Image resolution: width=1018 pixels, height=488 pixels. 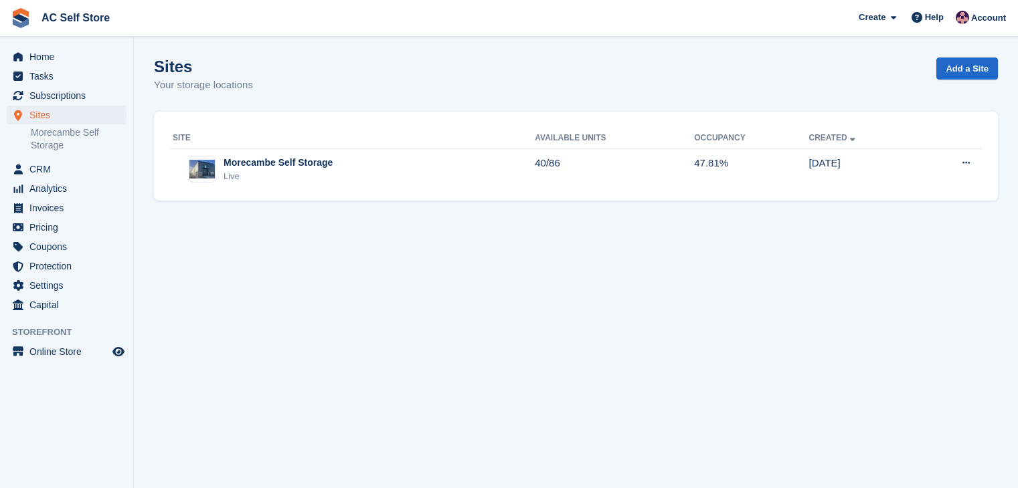 What do you see at coordinates (988, 18) in the screenshot?
I see `span: Account` at bounding box center [988, 18].